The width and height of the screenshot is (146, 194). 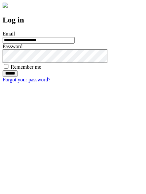 What do you see at coordinates (26, 79) in the screenshot?
I see `a: Forgot your password?` at bounding box center [26, 79].